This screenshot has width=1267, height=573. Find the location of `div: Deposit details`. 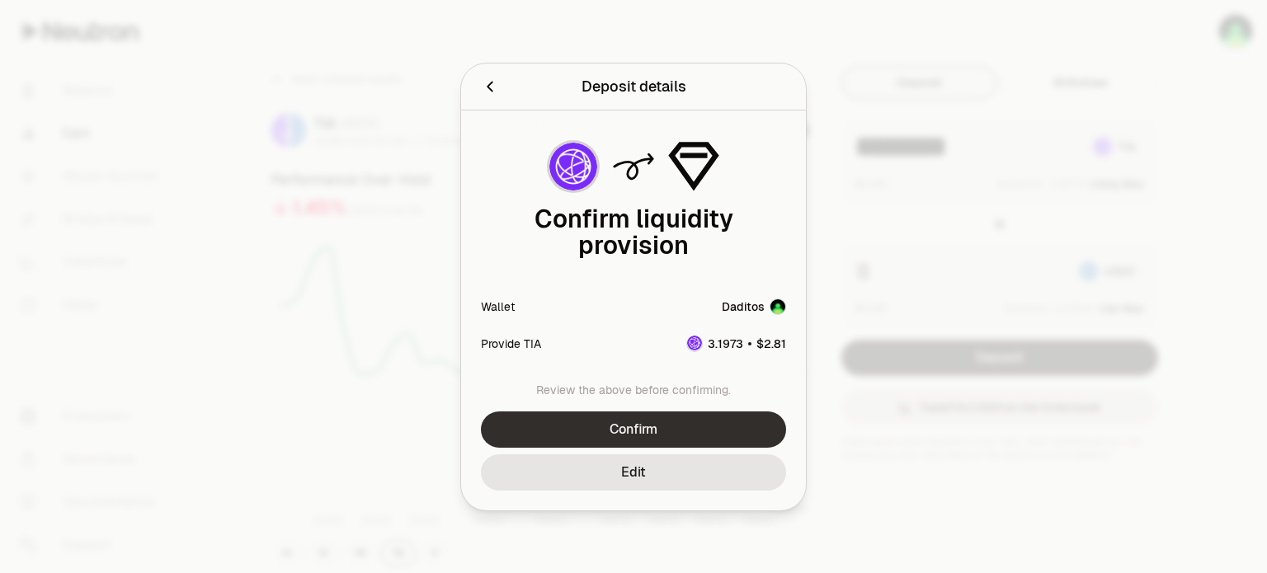

div: Deposit details is located at coordinates (633, 87).